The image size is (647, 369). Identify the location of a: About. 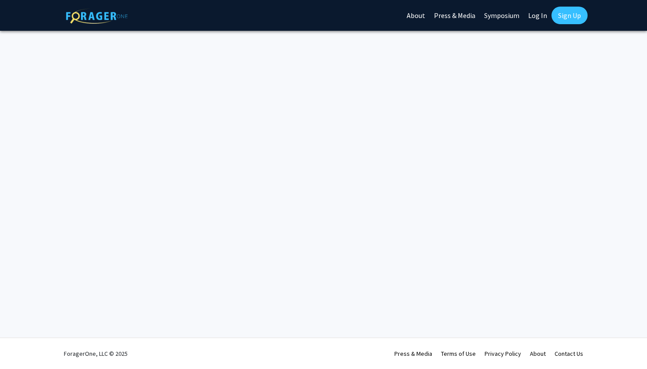
(537, 354).